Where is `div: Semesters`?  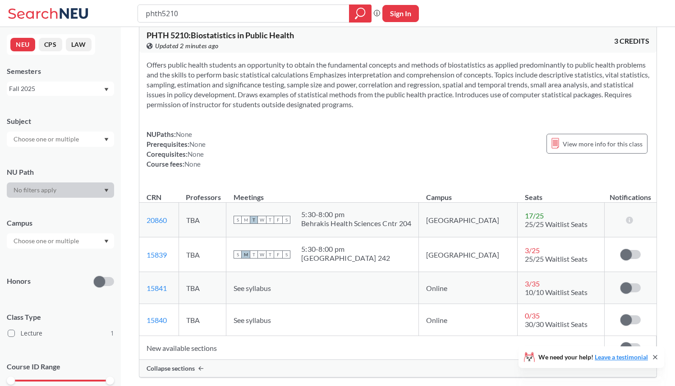 div: Semesters is located at coordinates (60, 71).